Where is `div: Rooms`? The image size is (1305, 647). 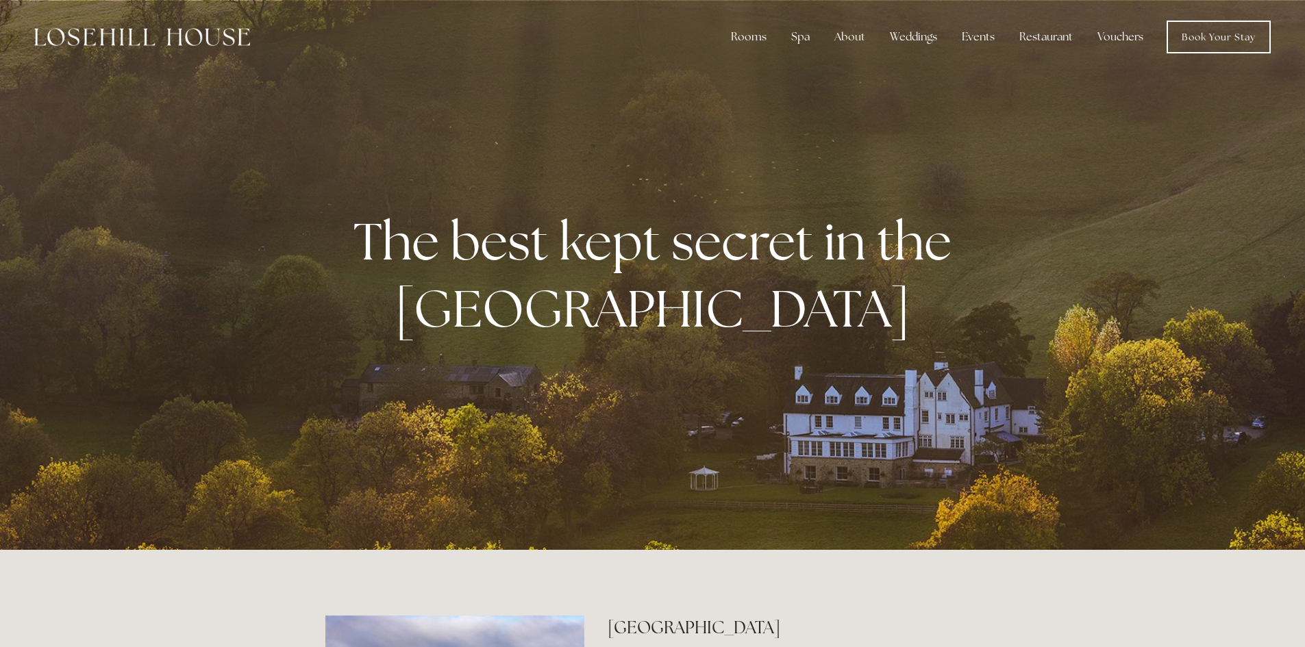
div: Rooms is located at coordinates (749, 37).